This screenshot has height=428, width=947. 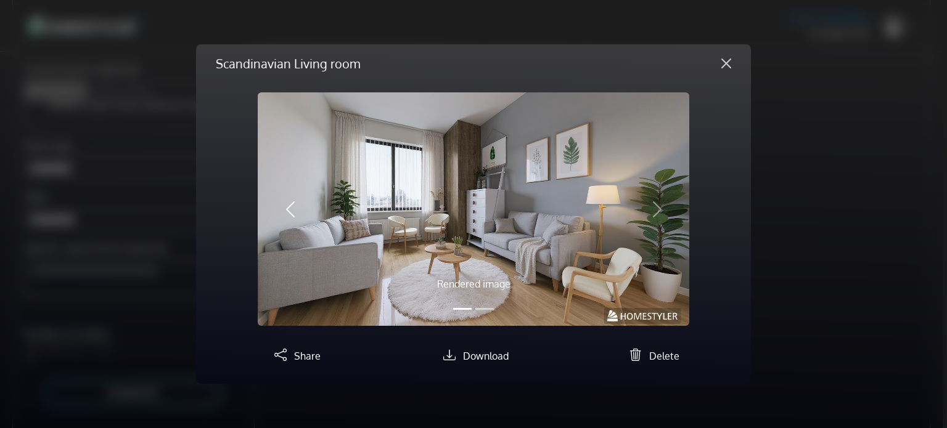 What do you see at coordinates (652, 355) in the screenshot?
I see `button: Delete` at bounding box center [652, 355].